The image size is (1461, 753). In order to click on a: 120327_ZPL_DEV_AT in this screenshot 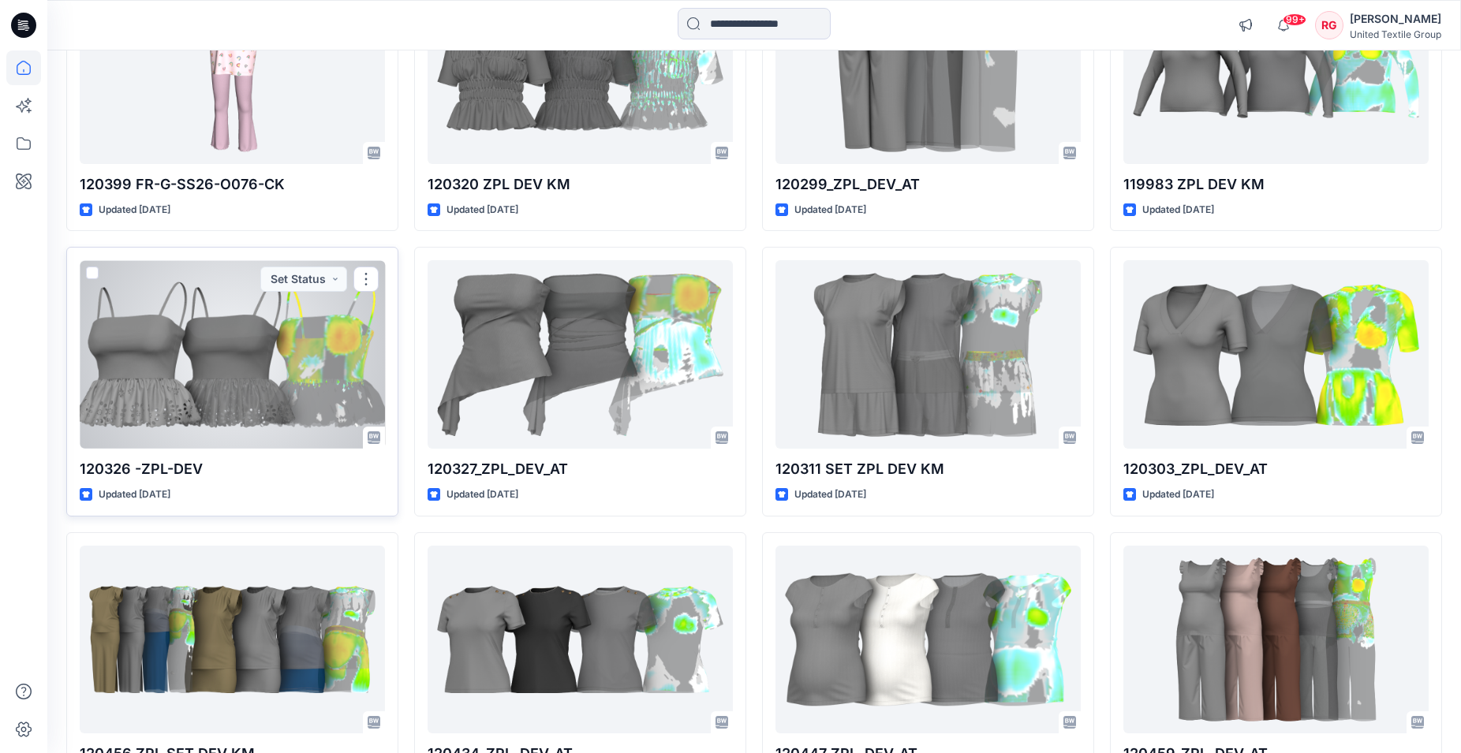, I will do `click(580, 354)`.